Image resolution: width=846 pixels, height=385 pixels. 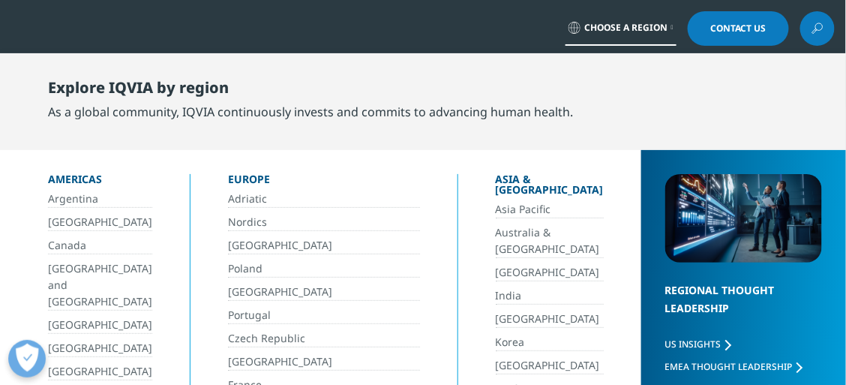 What do you see at coordinates (738, 28) in the screenshot?
I see `span: Contact Us` at bounding box center [738, 28].